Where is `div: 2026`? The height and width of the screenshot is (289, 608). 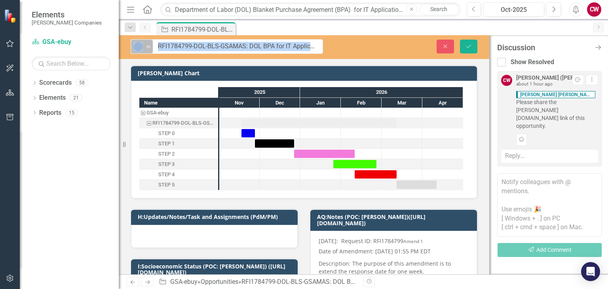
div: 2026 is located at coordinates (381, 92).